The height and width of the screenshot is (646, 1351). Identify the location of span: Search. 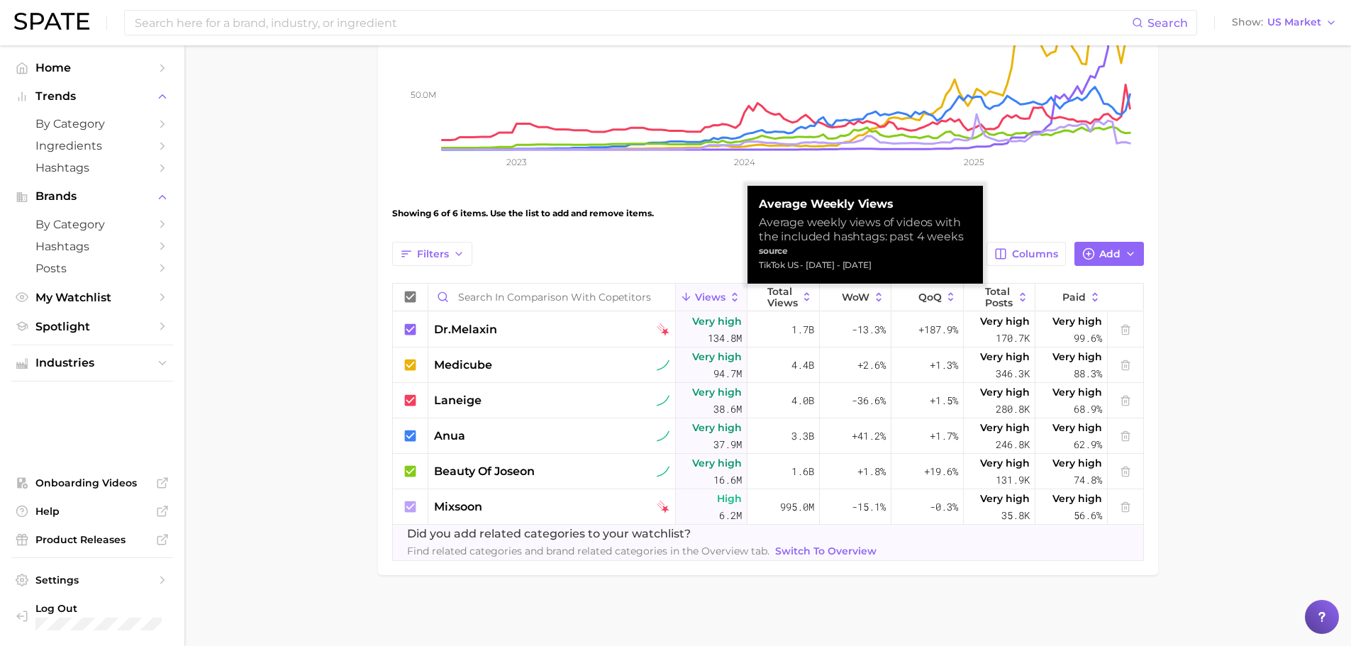
(1167, 23).